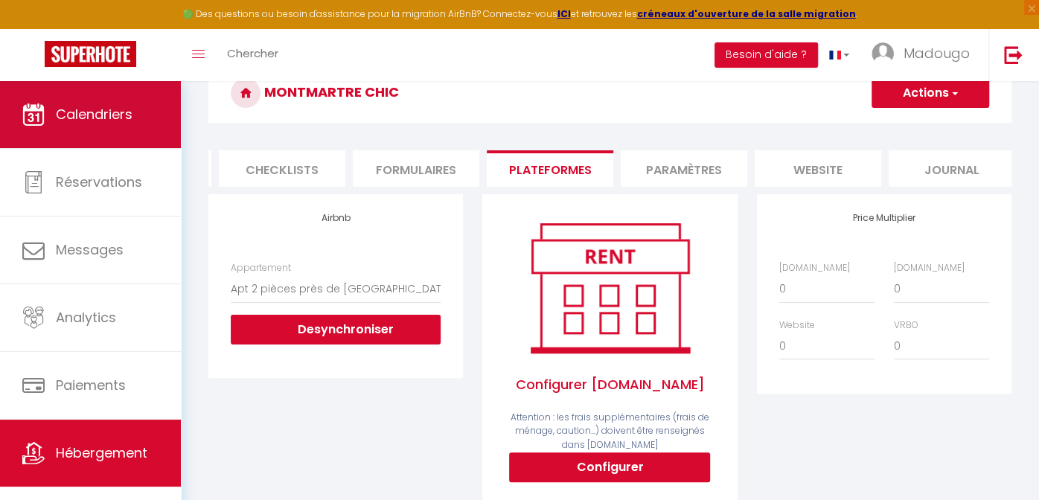 The image size is (1039, 500). What do you see at coordinates (416, 168) in the screenshot?
I see `li: Formulaires` at bounding box center [416, 168].